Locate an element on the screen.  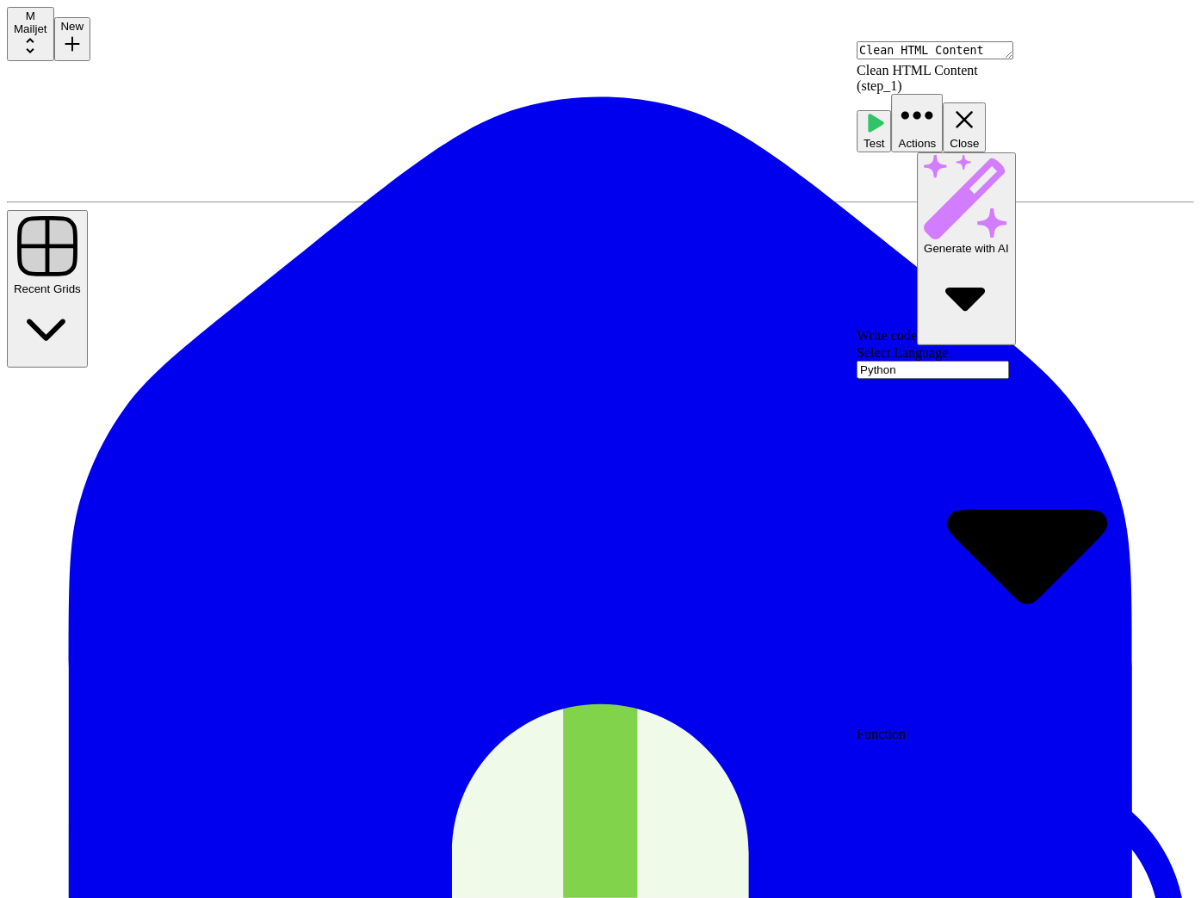
label: Select Language is located at coordinates (902, 352).